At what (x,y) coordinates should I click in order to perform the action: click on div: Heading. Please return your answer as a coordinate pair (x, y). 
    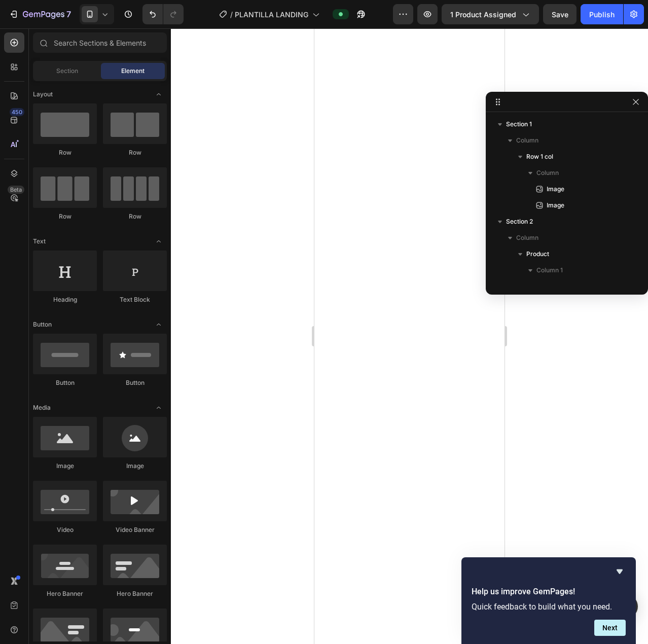
    Looking at the image, I should click on (65, 300).